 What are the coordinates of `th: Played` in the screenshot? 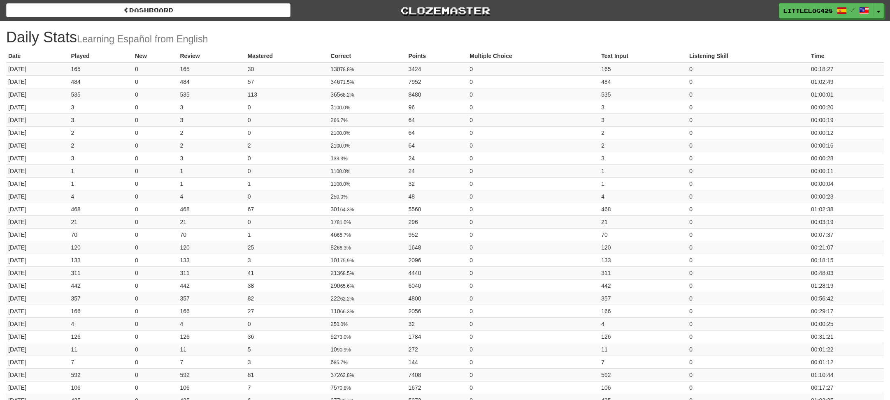 It's located at (101, 56).